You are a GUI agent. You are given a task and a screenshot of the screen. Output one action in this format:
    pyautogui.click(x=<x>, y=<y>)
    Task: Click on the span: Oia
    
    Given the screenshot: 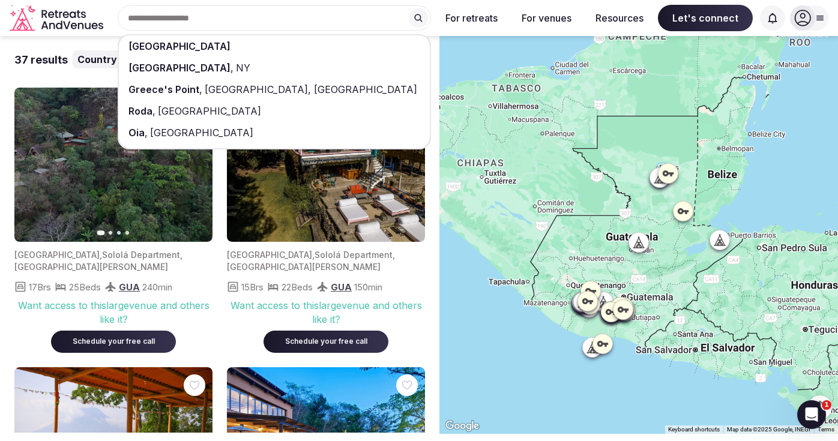 What is the action you would take?
    pyautogui.click(x=136, y=133)
    